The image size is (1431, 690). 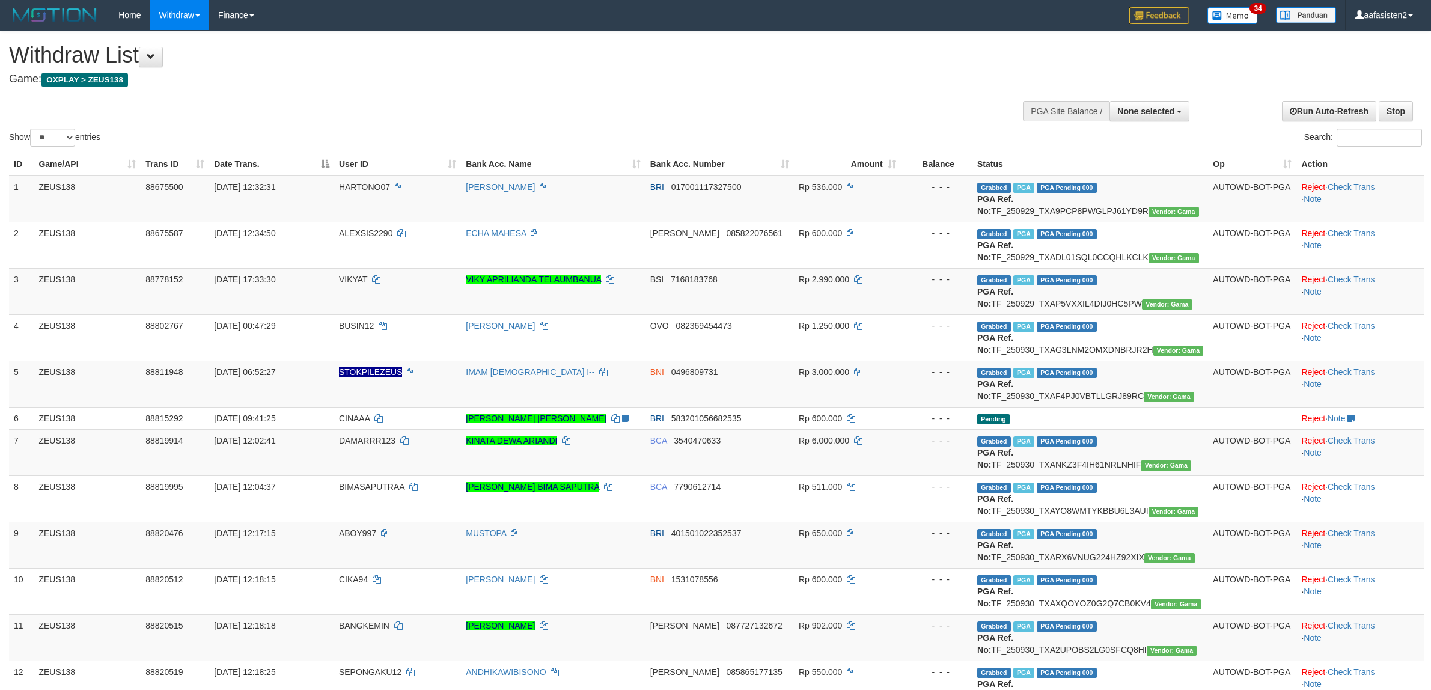 What do you see at coordinates (1090, 544) in the screenshot?
I see `td: TF_250930_TXARX6VNUG224HZ92XIX` at bounding box center [1090, 544].